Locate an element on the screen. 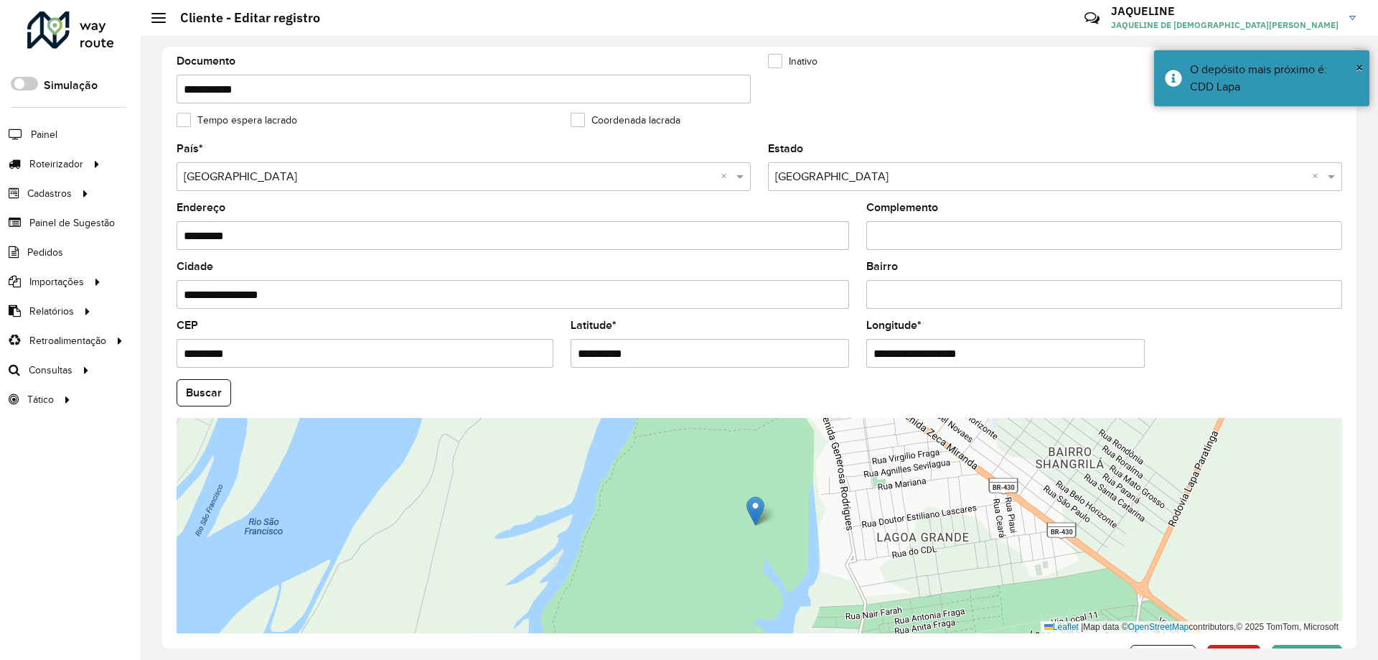 Image resolution: width=1378 pixels, height=660 pixels. span: Painel is located at coordinates (44, 134).